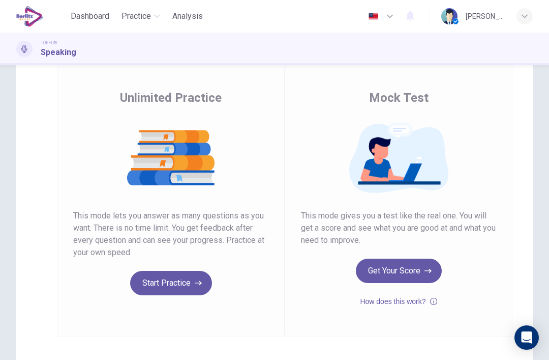 The height and width of the screenshot is (360, 549). What do you see at coordinates (450, 16) in the screenshot?
I see `img: Profile picture` at bounding box center [450, 16].